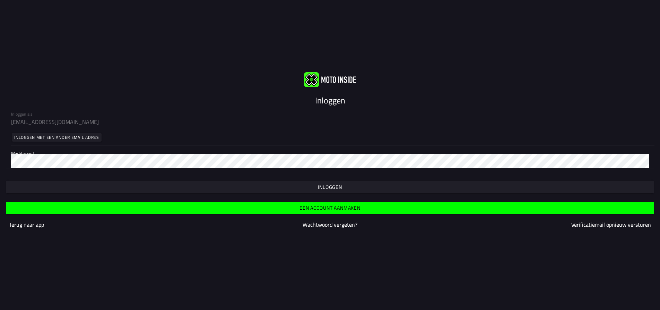 The width and height of the screenshot is (660, 310). Describe the element at coordinates (26, 224) in the screenshot. I see `a: Terug naar app` at that location.